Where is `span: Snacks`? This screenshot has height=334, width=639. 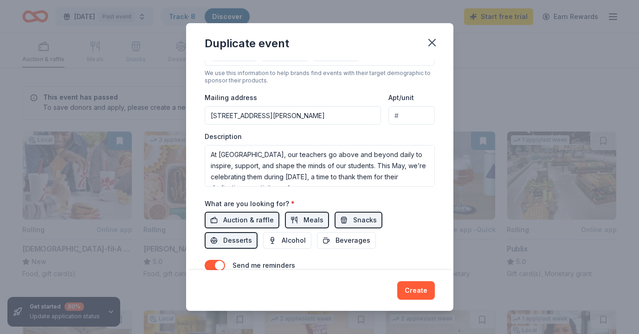
span: Snacks is located at coordinates (365, 220).